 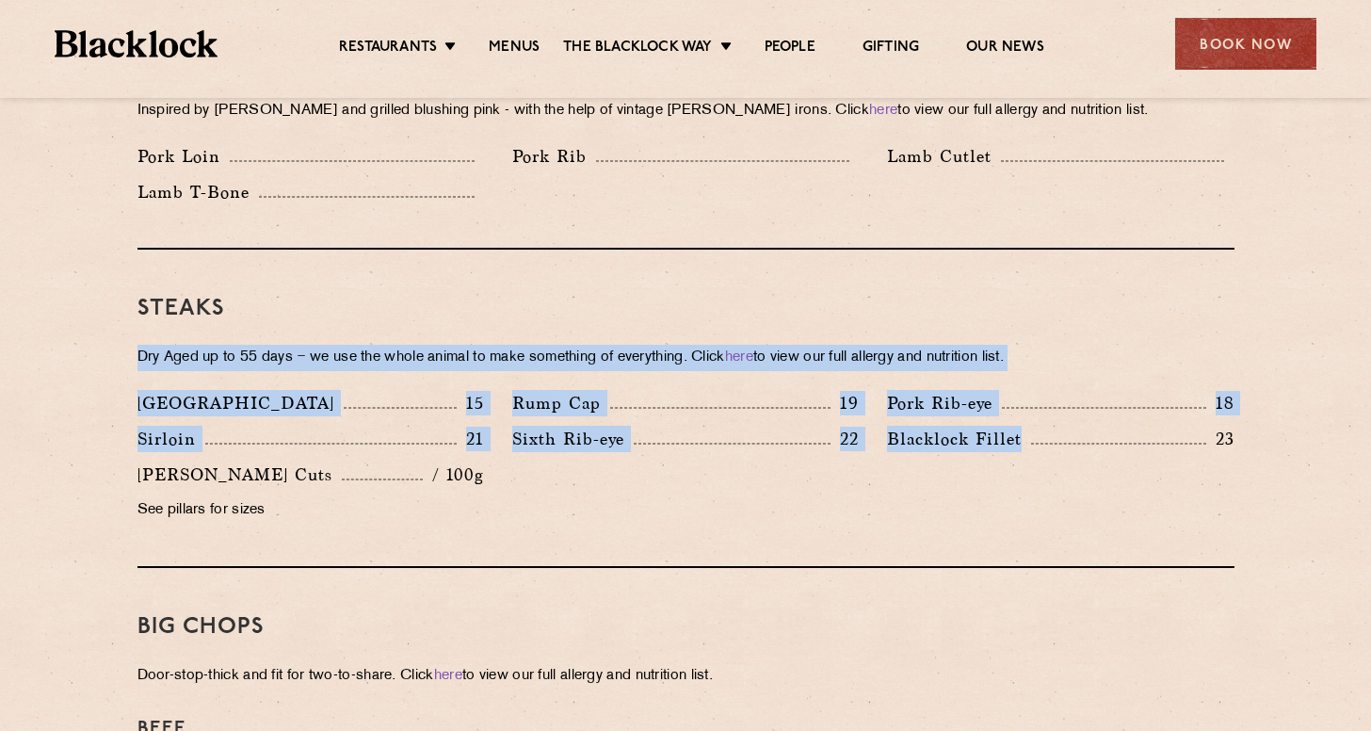 What do you see at coordinates (790, 49) in the screenshot?
I see `a: People` at bounding box center [790, 49].